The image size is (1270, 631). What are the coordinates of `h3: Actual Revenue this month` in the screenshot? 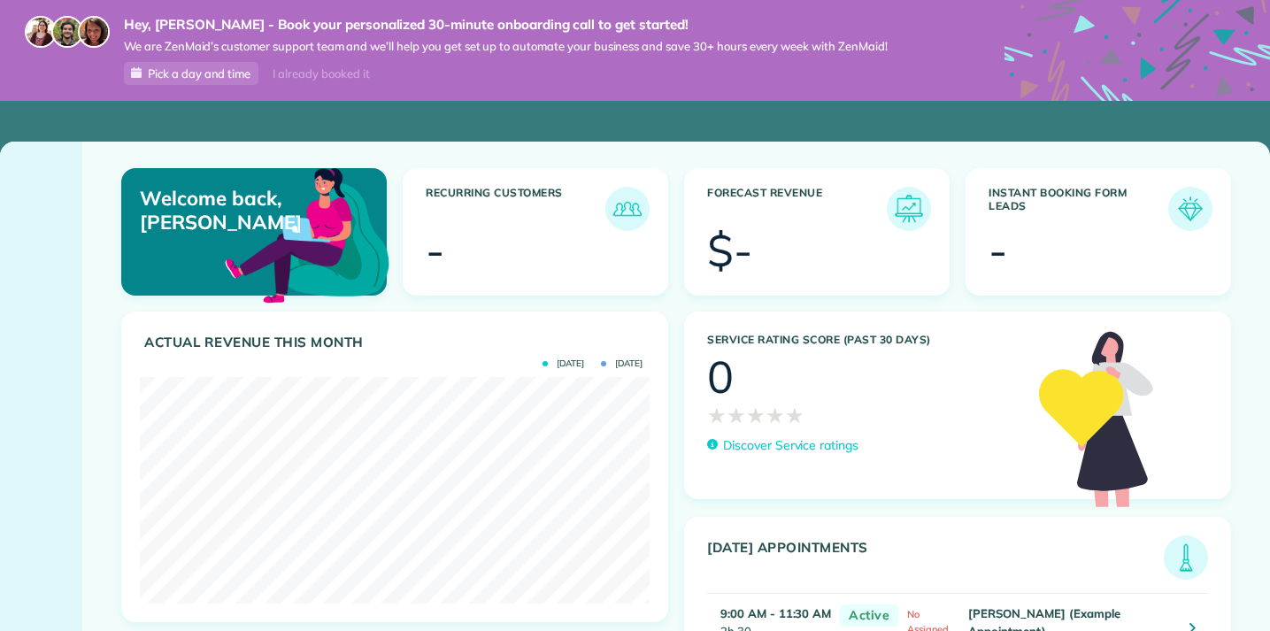 It's located at (397, 343).